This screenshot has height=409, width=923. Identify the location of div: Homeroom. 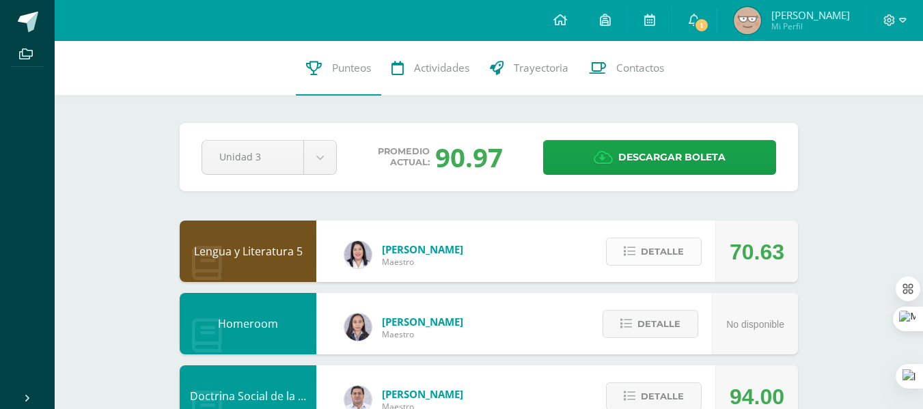
(248, 324).